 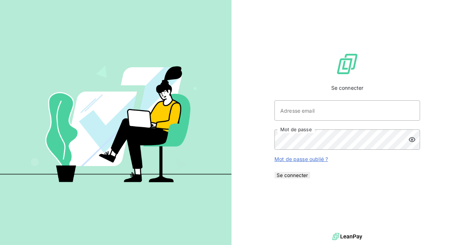 I want to click on img: Logo LeanPay, so click(x=347, y=64).